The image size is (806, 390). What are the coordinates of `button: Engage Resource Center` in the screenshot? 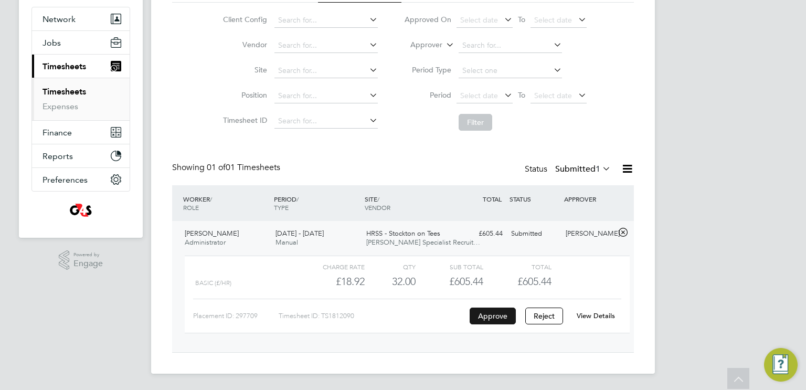 It's located at (781, 365).